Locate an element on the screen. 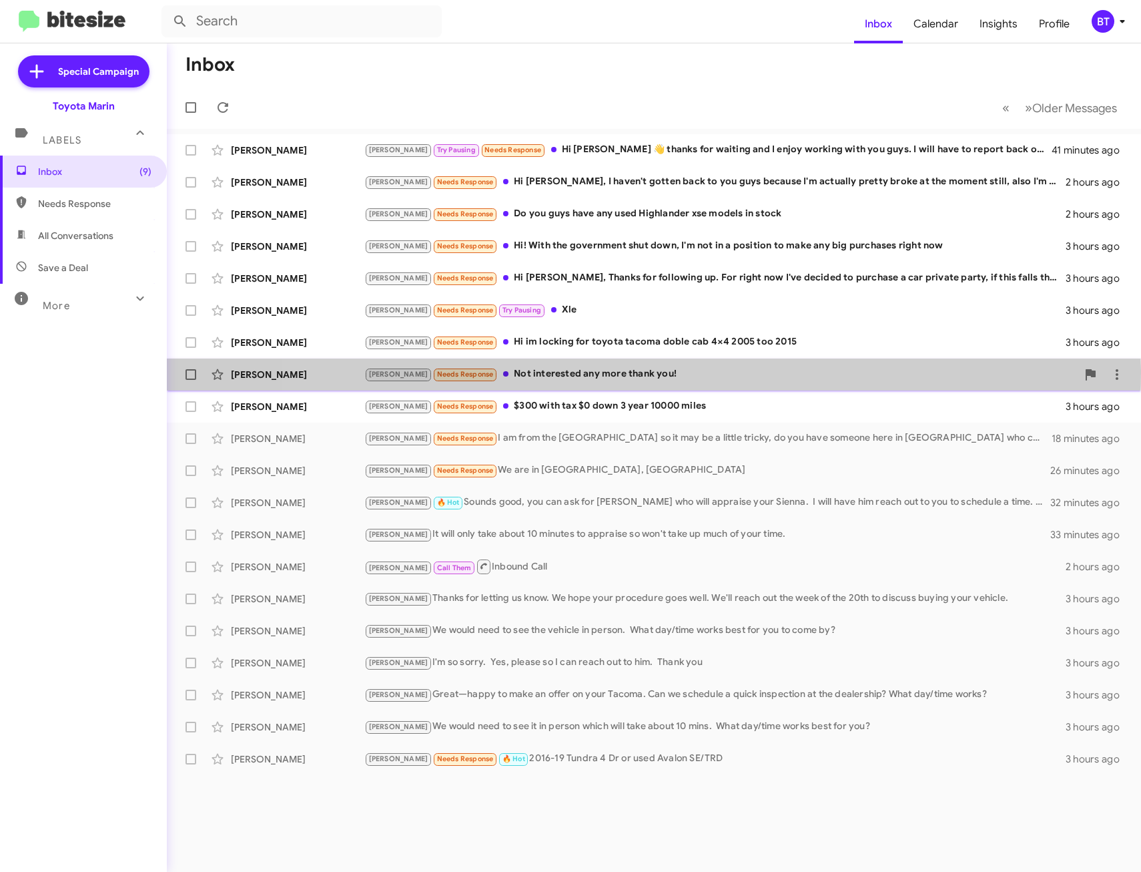 The width and height of the screenshot is (1141, 872). div: It will only take about 10 minutes to appraise so won't take up much of your time. is located at coordinates (708, 534).